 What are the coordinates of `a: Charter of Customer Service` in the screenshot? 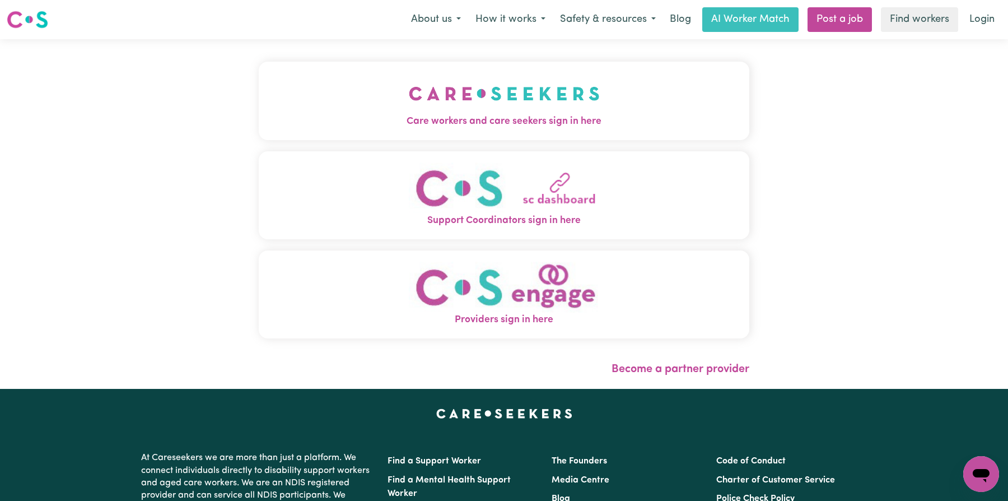 It's located at (776, 480).